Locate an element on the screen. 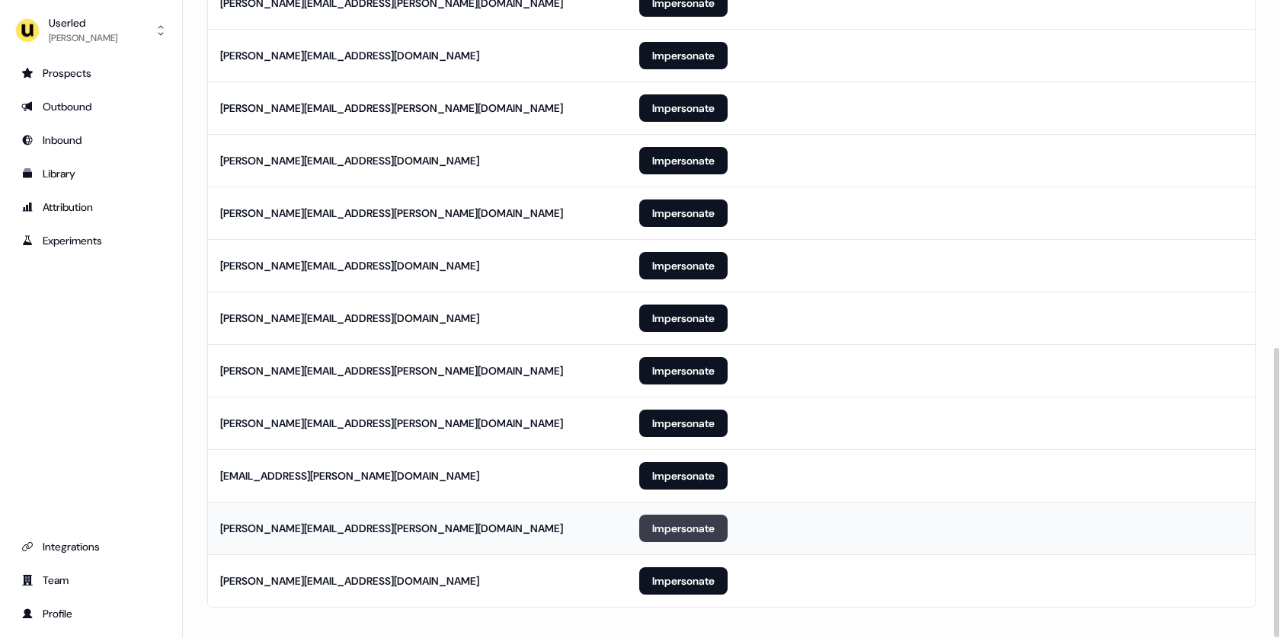 This screenshot has height=638, width=1280. a: Go to prospects is located at coordinates (91, 73).